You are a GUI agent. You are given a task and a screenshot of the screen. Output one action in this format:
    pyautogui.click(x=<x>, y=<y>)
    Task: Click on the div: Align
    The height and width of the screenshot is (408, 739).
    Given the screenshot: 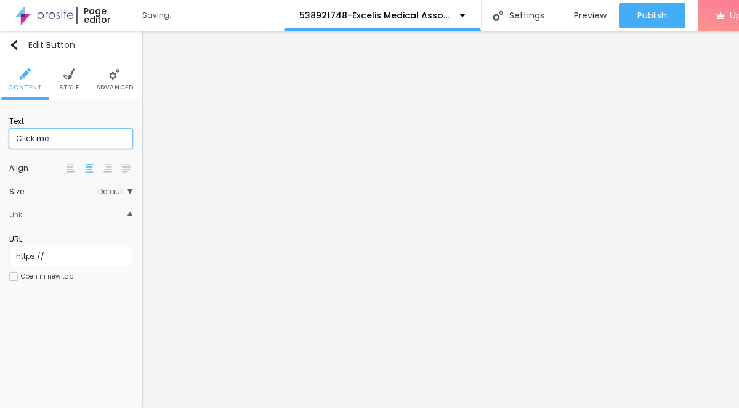 What is the action you would take?
    pyautogui.click(x=37, y=168)
    